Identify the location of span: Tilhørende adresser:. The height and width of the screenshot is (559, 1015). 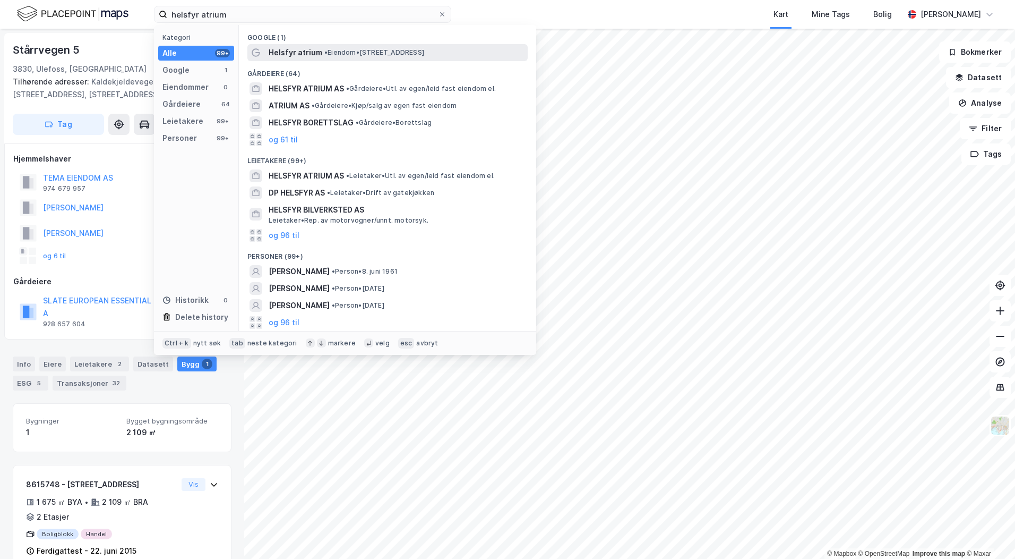
(52, 81).